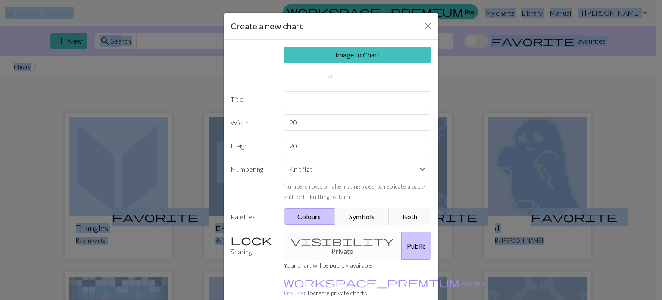 Image resolution: width=662 pixels, height=300 pixels. I want to click on label: Width, so click(252, 122).